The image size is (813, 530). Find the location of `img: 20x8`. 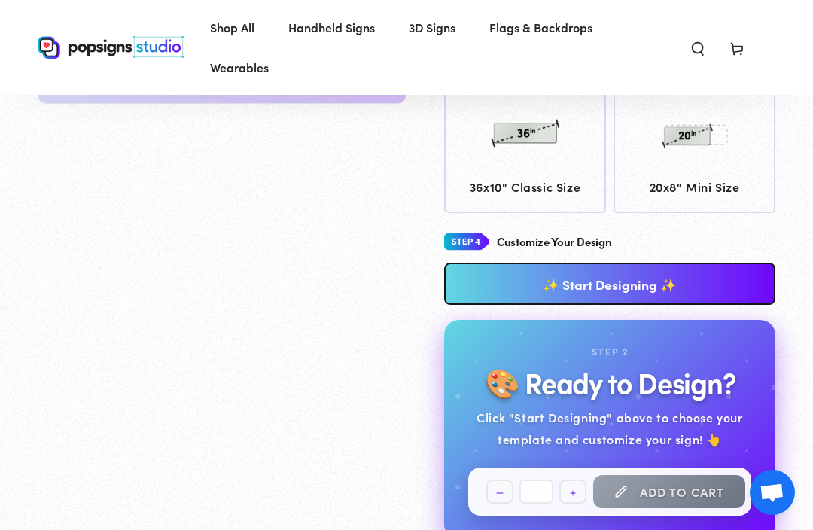

img: 20x8 is located at coordinates (695, 133).